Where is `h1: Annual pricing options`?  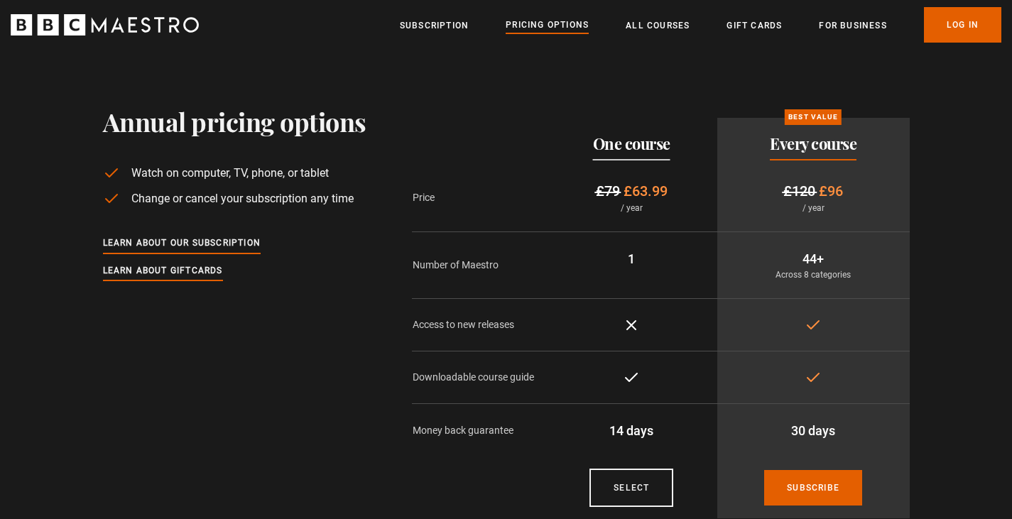 h1: Annual pricing options is located at coordinates (234, 121).